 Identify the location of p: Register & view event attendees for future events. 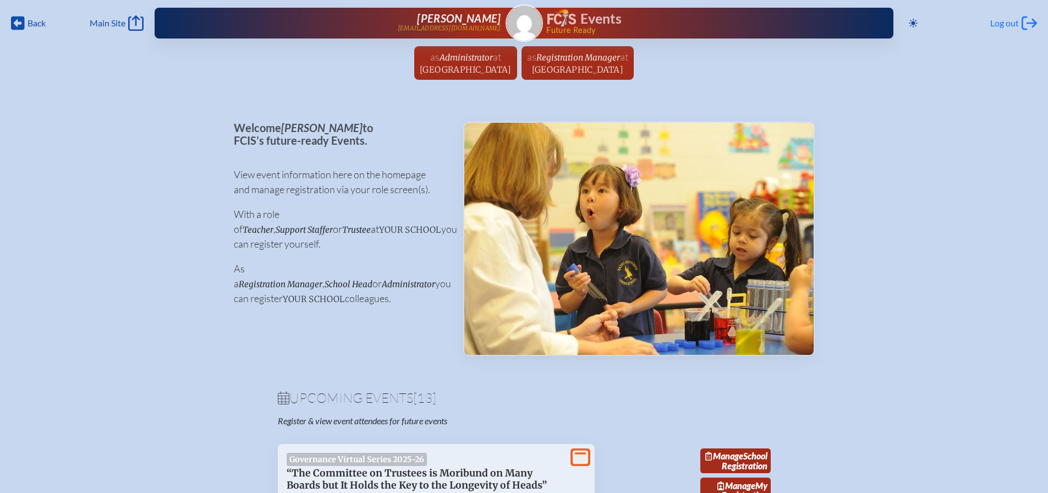
(423, 421).